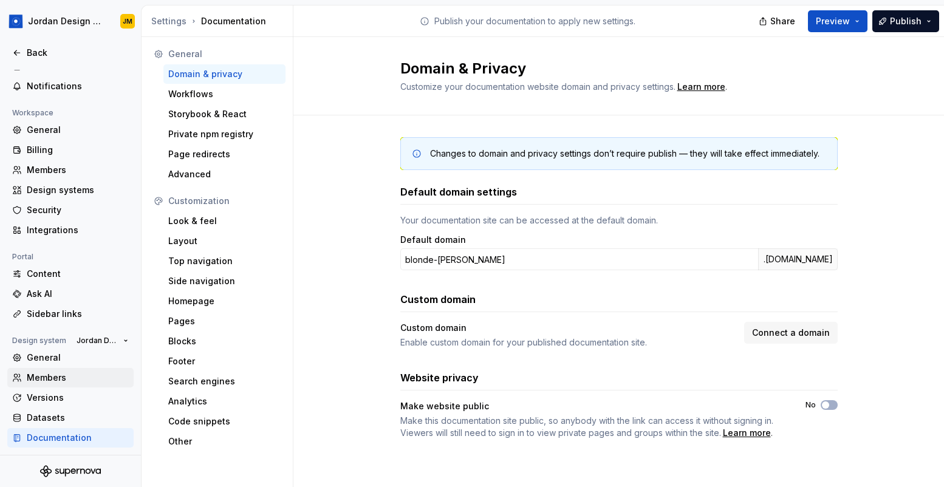  What do you see at coordinates (224, 174) in the screenshot?
I see `a: Advanced` at bounding box center [224, 174].